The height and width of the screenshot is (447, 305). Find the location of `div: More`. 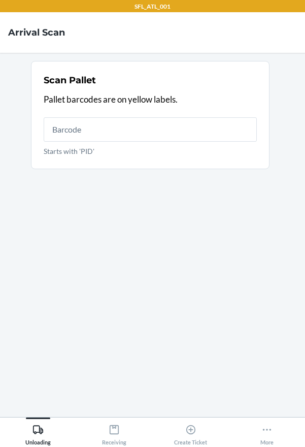

div: More is located at coordinates (267, 433).